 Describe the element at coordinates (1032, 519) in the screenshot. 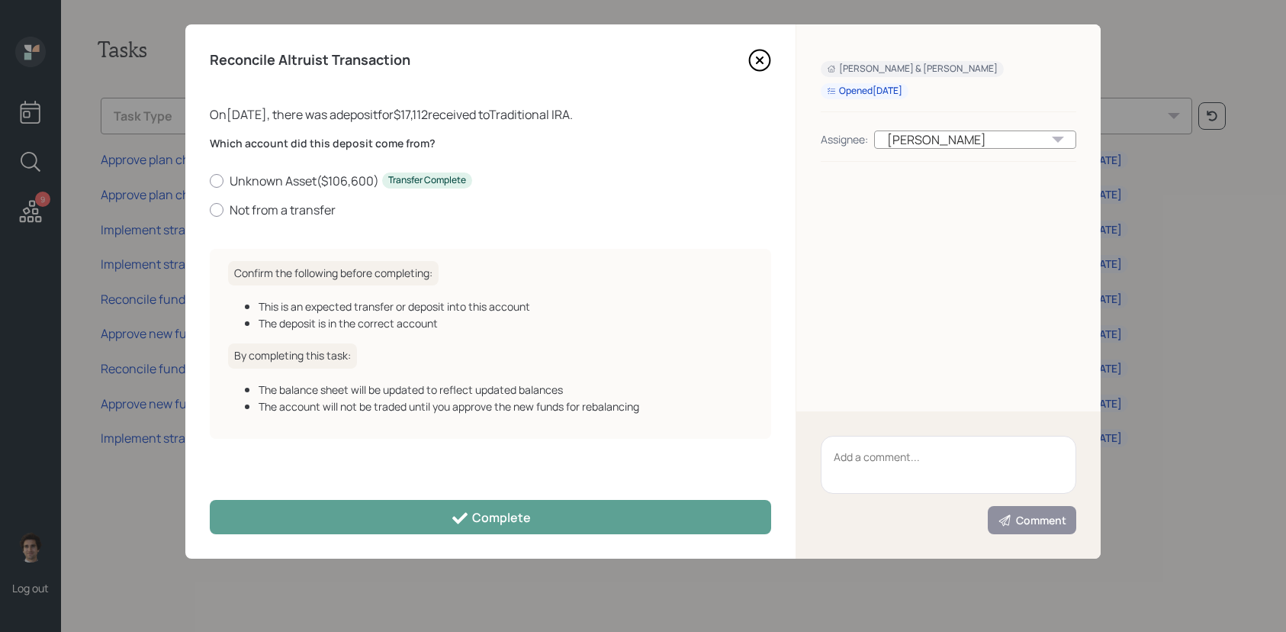

I see `button: Comment` at that location.